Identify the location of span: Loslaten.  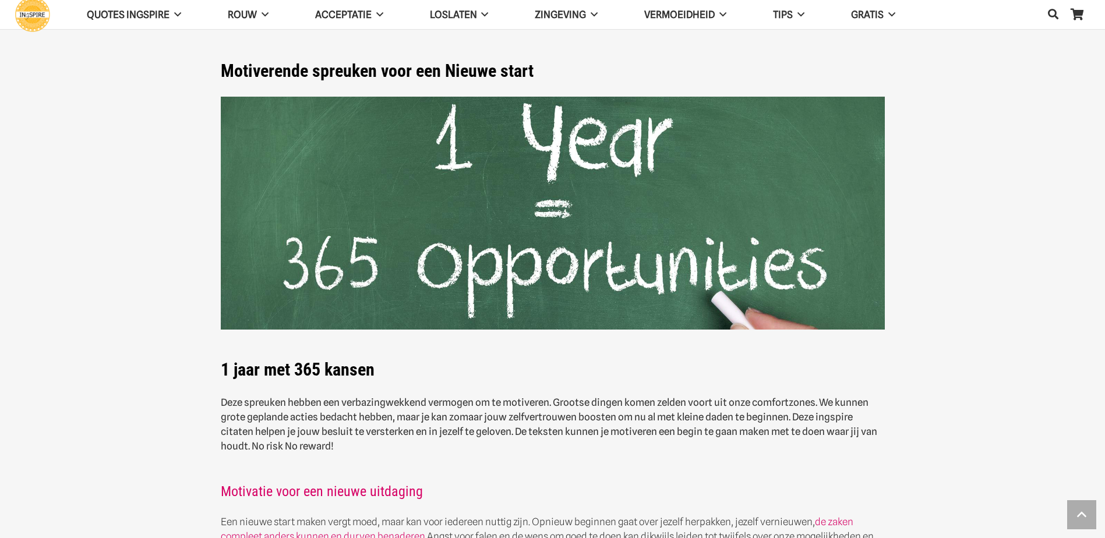
(453, 15).